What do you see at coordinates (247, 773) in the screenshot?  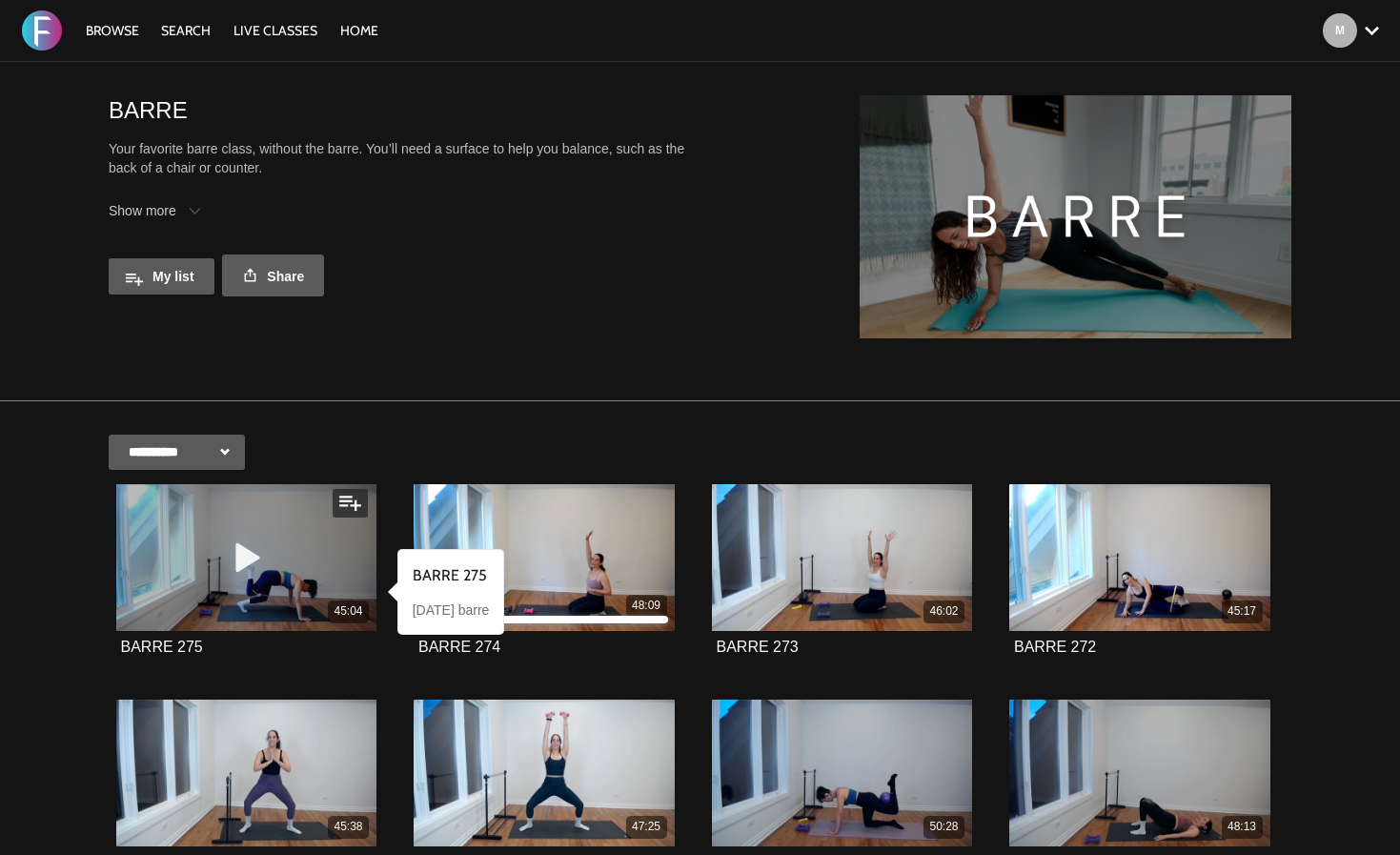 I see `a: BARRE 271 45:38` at bounding box center [247, 773].